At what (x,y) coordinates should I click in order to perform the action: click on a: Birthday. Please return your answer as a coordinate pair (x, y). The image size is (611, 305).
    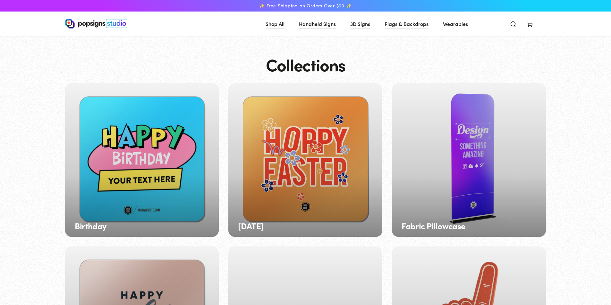
    Looking at the image, I should click on (142, 160).